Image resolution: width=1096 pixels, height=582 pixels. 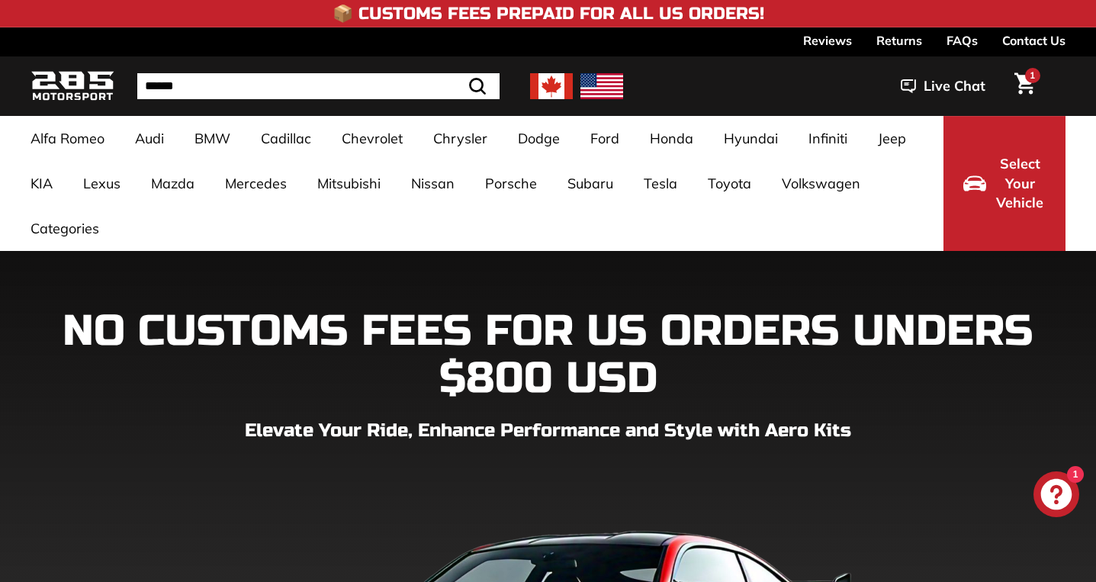 I want to click on a: Hyundai, so click(x=751, y=138).